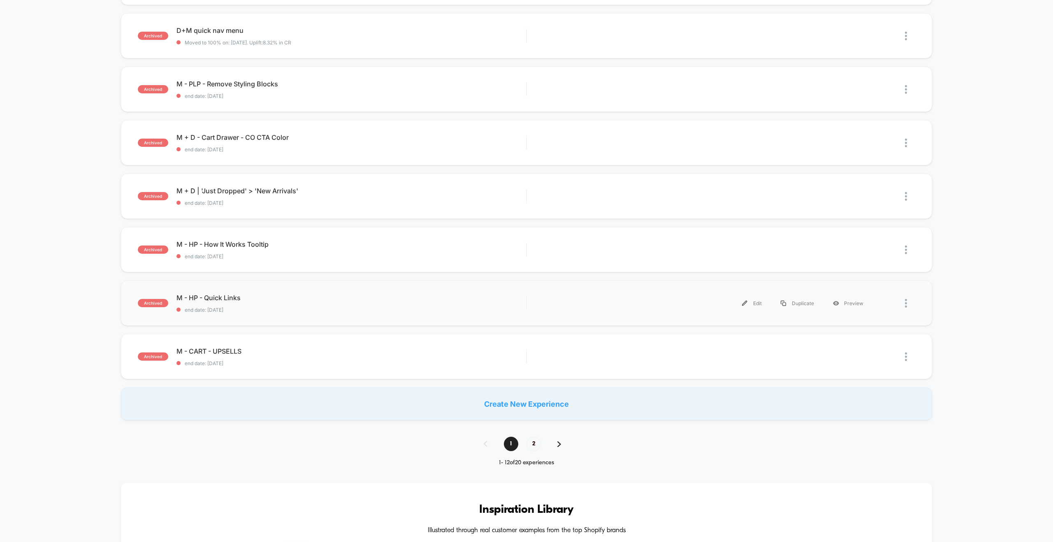  Describe the element at coordinates (351, 84) in the screenshot. I see `span: M - PLP - Remove Styling Blocks` at that location.